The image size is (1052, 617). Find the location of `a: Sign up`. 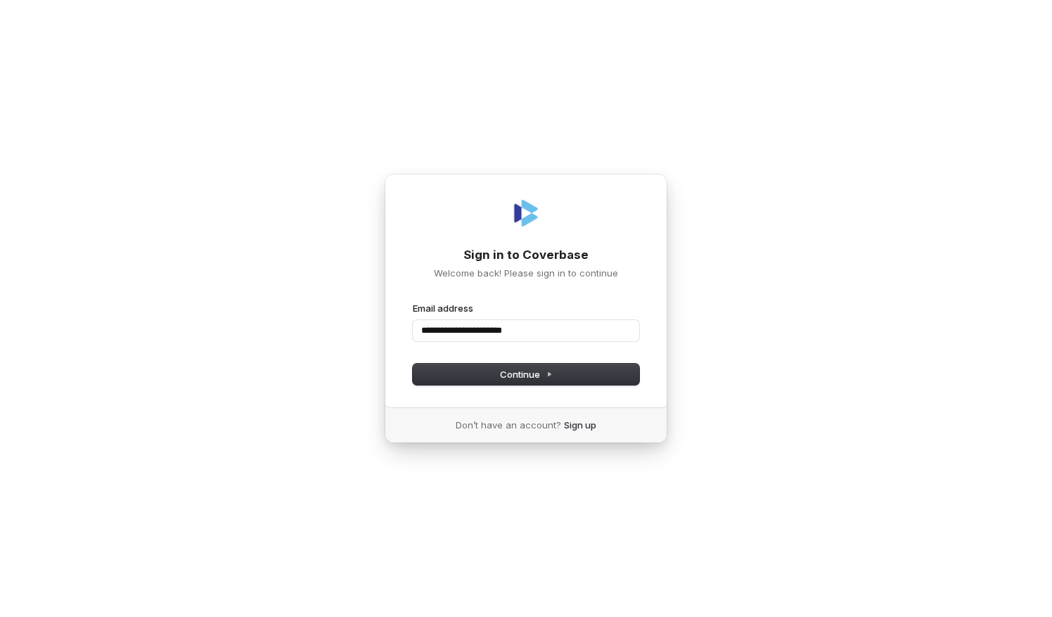

a: Sign up is located at coordinates (580, 425).